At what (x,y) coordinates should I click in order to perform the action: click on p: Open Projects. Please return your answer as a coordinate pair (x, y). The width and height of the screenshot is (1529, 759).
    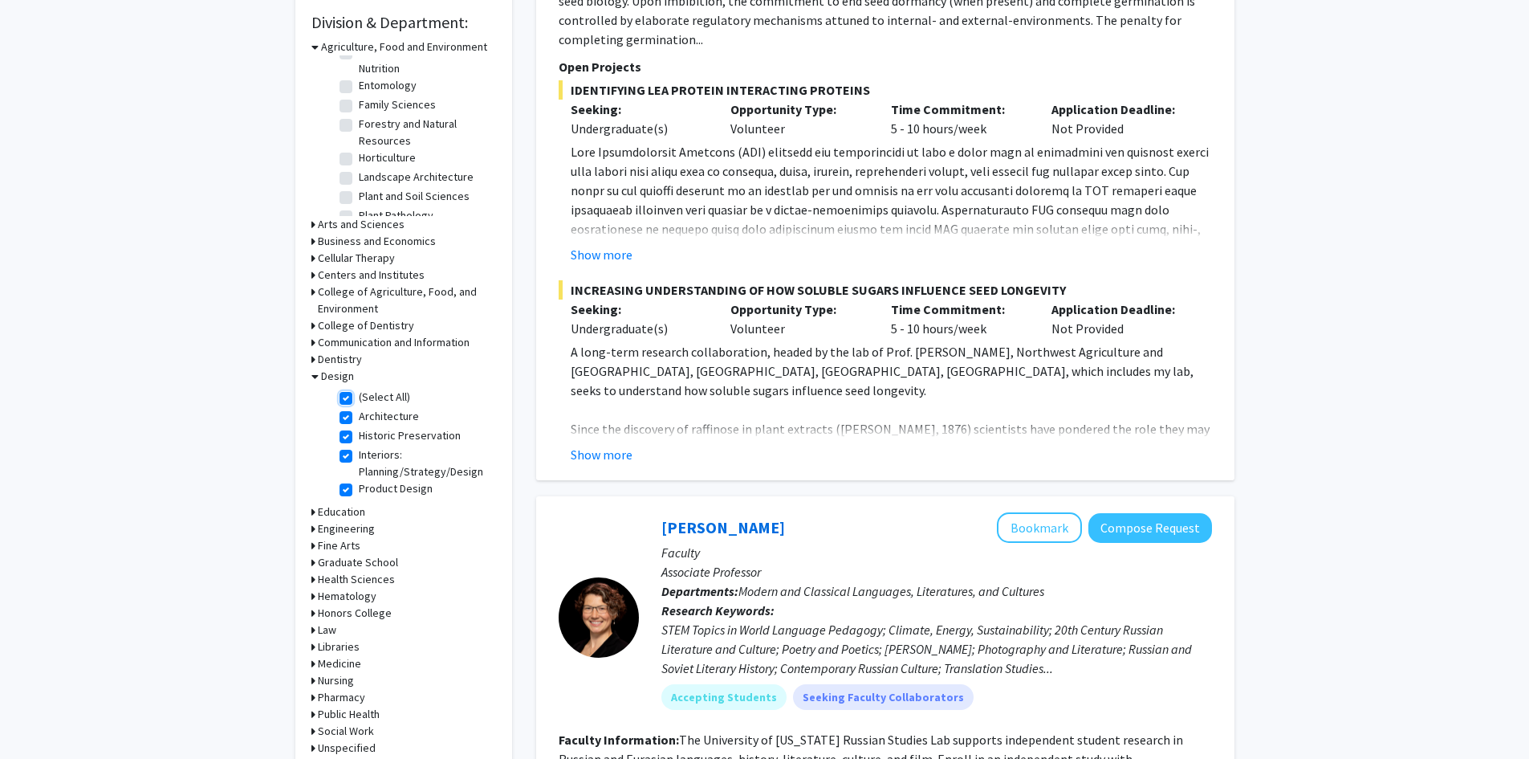
    Looking at the image, I should click on (886, 67).